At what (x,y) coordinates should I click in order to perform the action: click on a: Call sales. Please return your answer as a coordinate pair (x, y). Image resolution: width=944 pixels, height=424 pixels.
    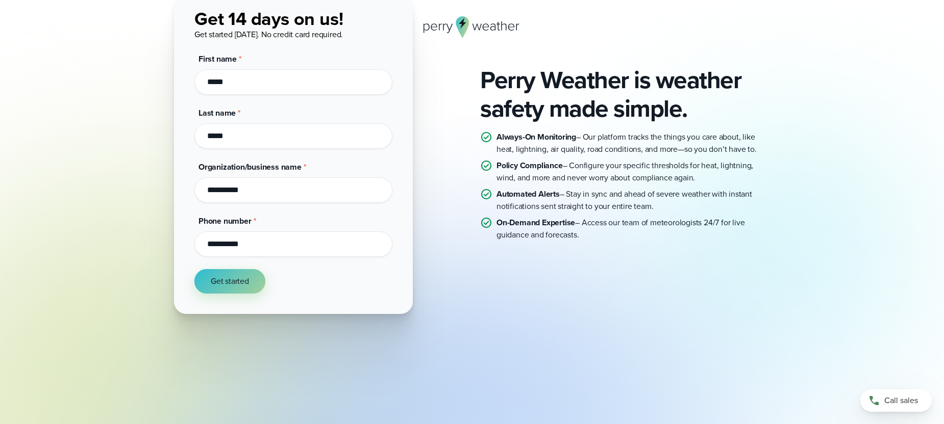
    Looking at the image, I should click on (896, 401).